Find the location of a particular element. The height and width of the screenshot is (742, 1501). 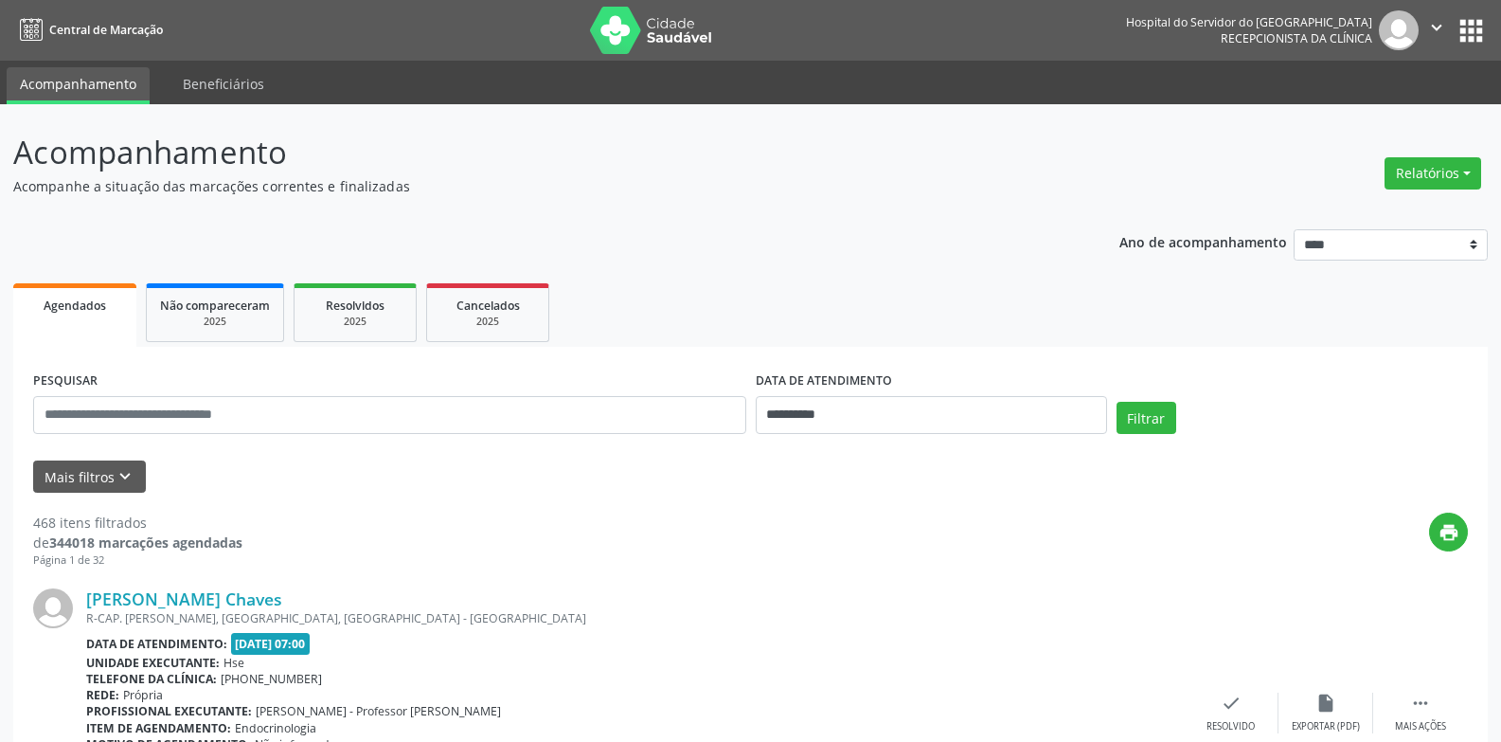

span: Recepcionista da clínica is located at coordinates (1297, 38).